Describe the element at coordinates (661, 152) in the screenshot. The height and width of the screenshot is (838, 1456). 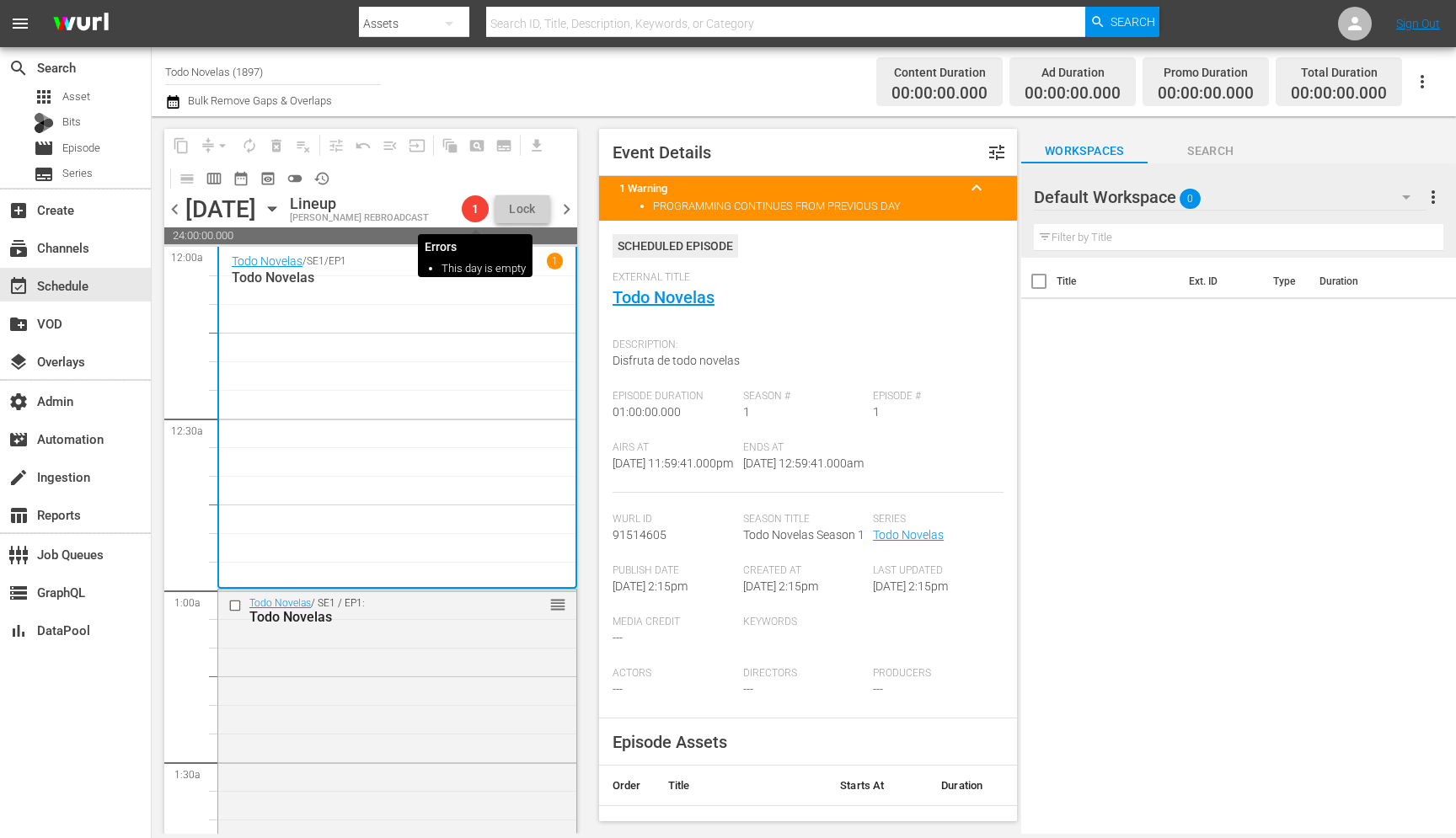
I see `span: Event Details` at that location.